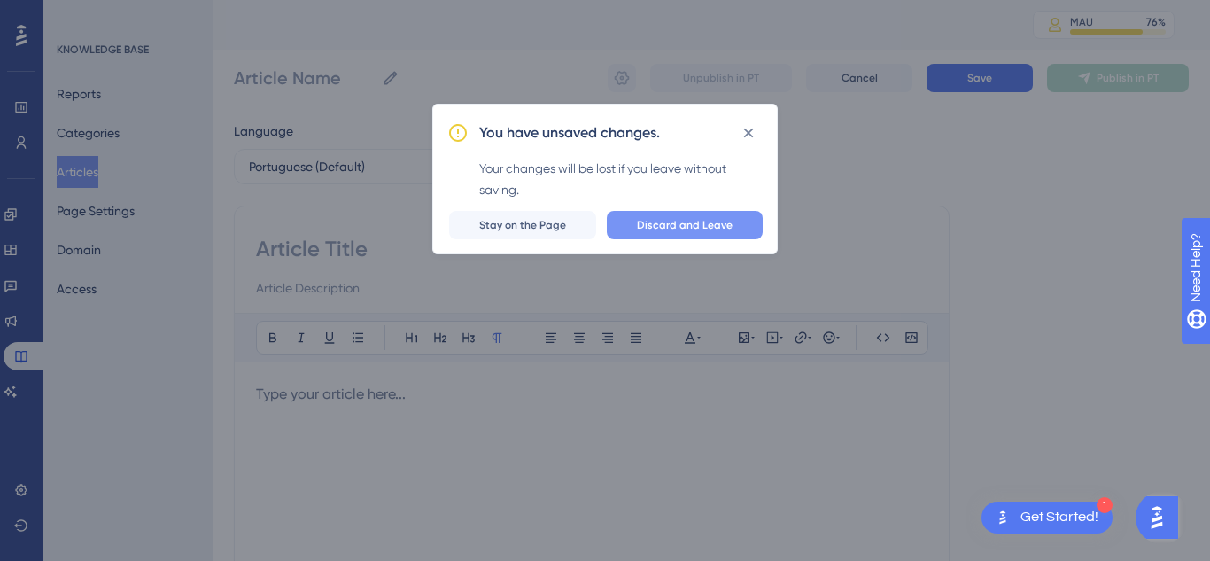 The image size is (1210, 561). I want to click on div: Open Get Started! checklist, remaining modules: 1, so click(1047, 517).